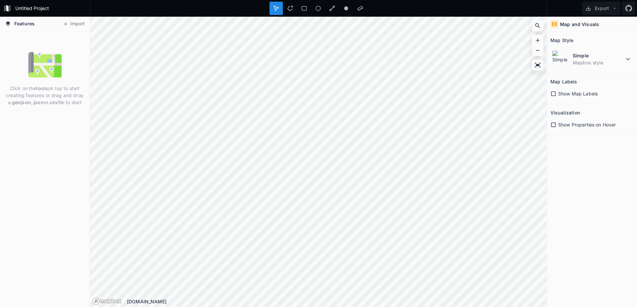 This screenshot has height=307, width=637. Describe the element at coordinates (74, 24) in the screenshot. I see `button: Import` at that location.